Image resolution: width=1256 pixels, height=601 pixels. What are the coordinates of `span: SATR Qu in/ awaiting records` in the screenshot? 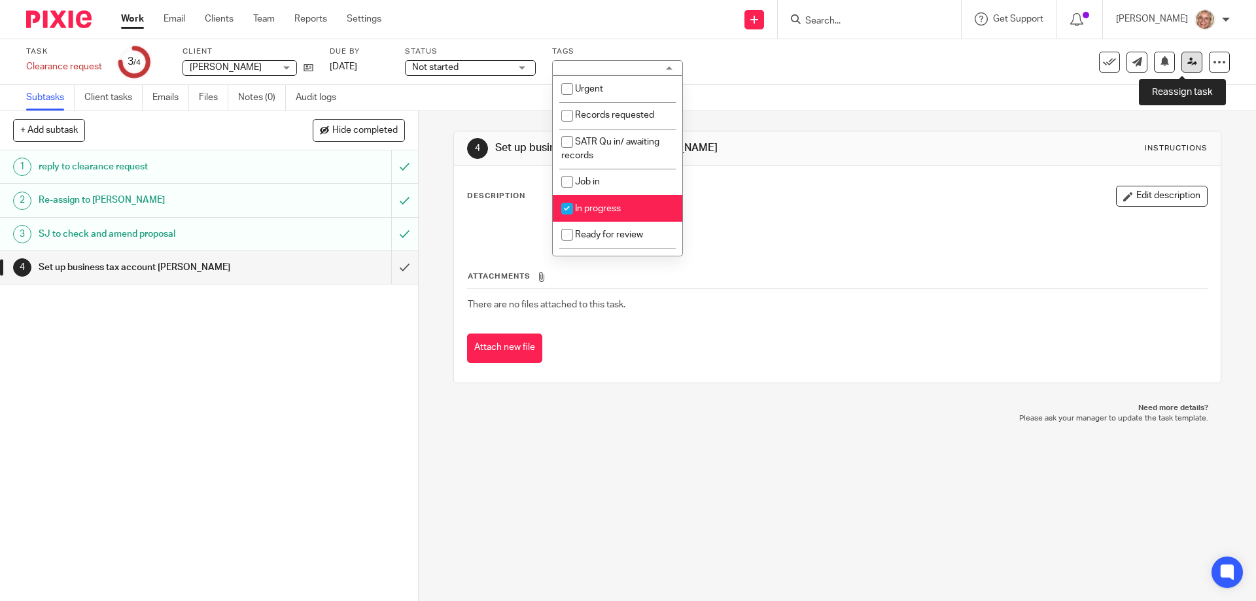 It's located at (610, 149).